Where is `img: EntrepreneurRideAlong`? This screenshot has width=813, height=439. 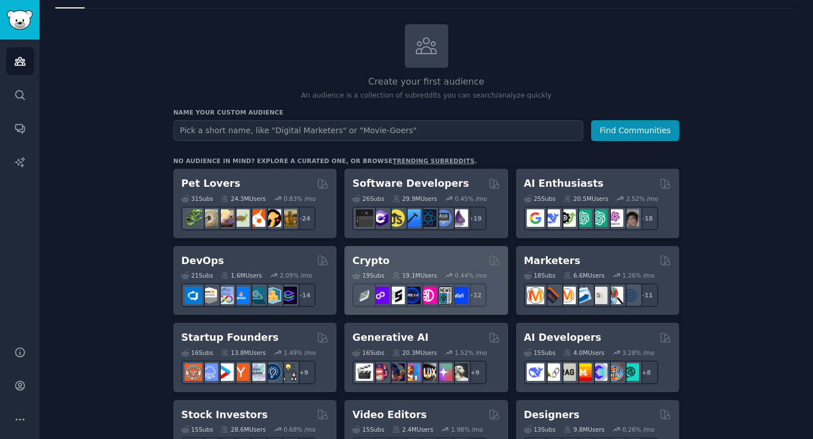 img: EntrepreneurRideAlong is located at coordinates (193, 372).